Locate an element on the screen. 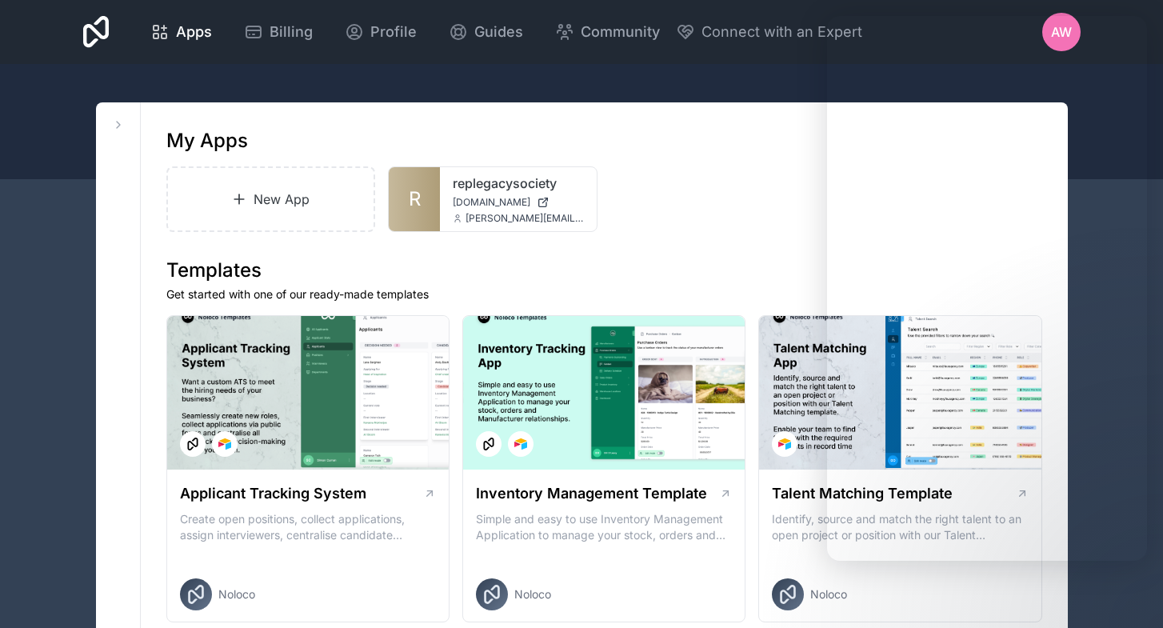  a: Community is located at coordinates (607, 32).